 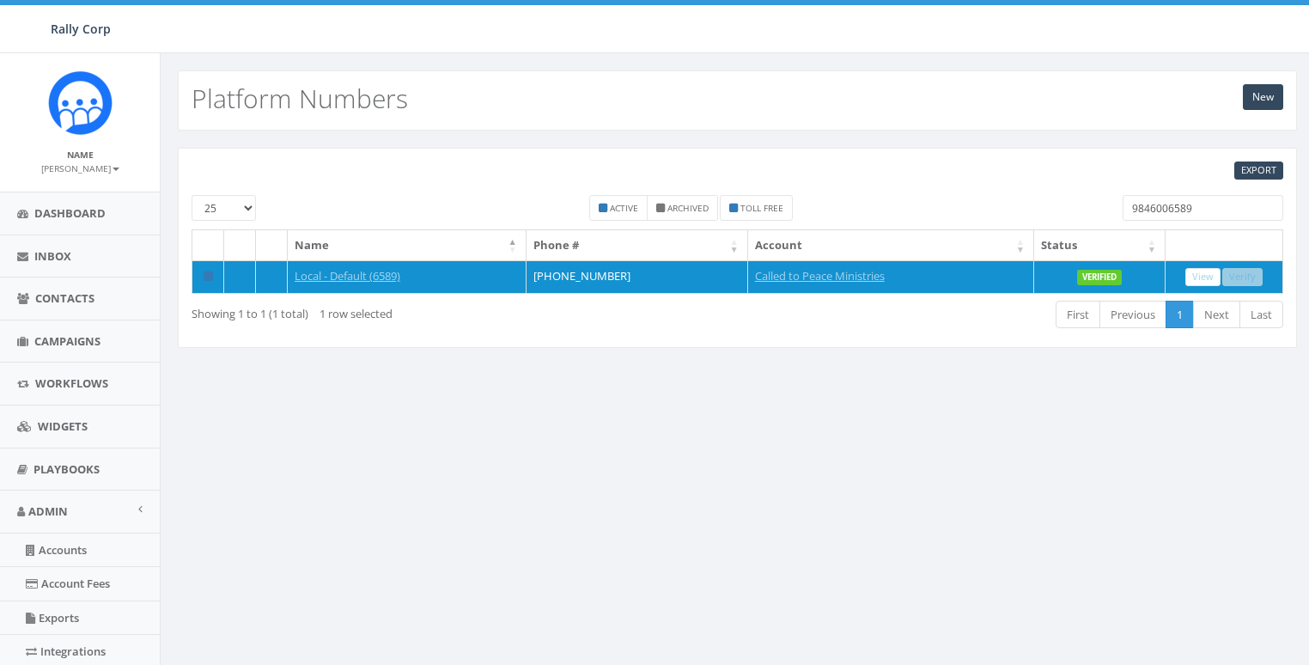 What do you see at coordinates (1258, 170) in the screenshot?
I see `a: EXPORT` at bounding box center [1258, 170].